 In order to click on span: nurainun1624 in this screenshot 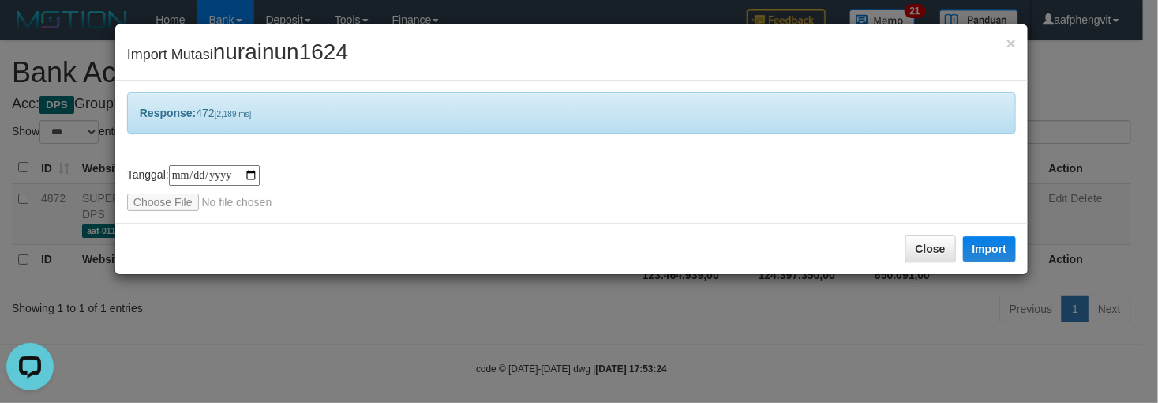, I will do `click(280, 51)`.